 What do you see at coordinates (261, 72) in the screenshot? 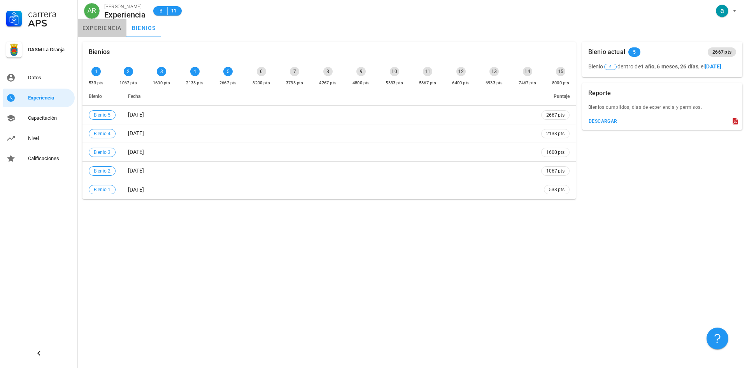
I see `div: 6` at bounding box center [261, 72].